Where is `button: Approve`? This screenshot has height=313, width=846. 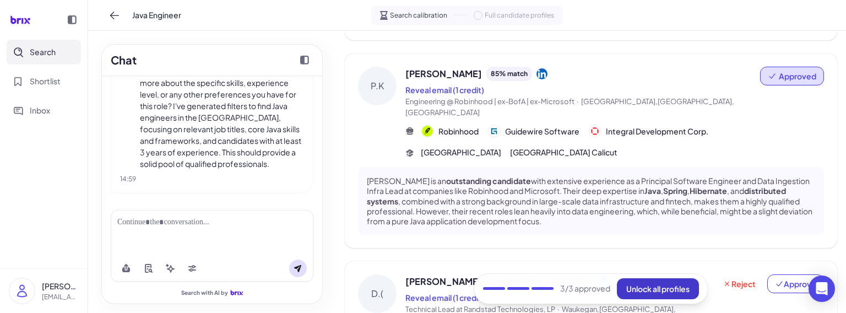
button: Approve is located at coordinates (796, 284).